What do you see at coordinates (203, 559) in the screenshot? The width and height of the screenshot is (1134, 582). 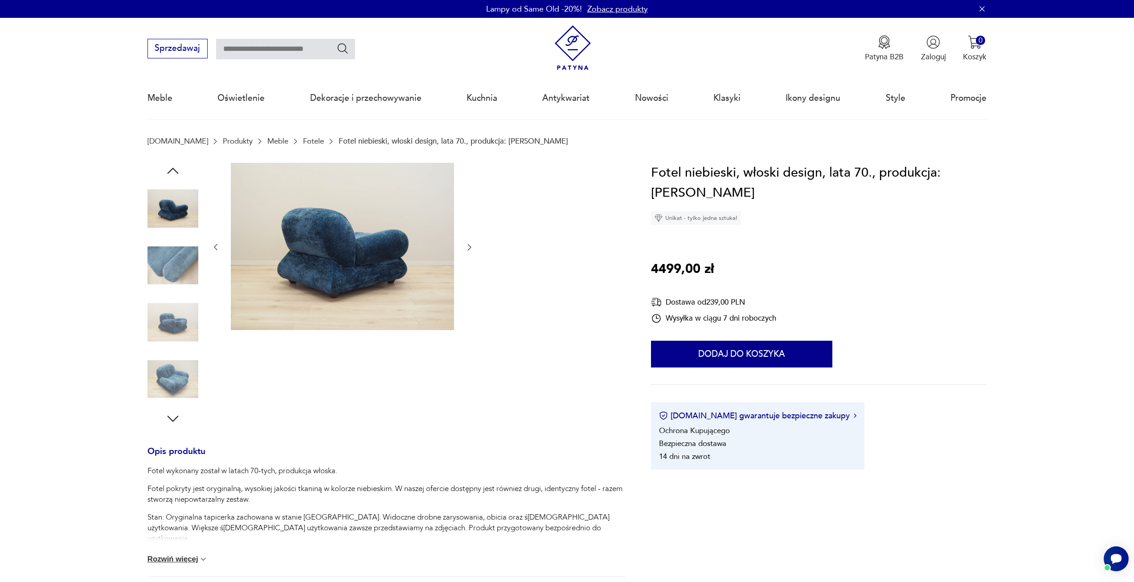 I see `img: chevron down` at bounding box center [203, 559].